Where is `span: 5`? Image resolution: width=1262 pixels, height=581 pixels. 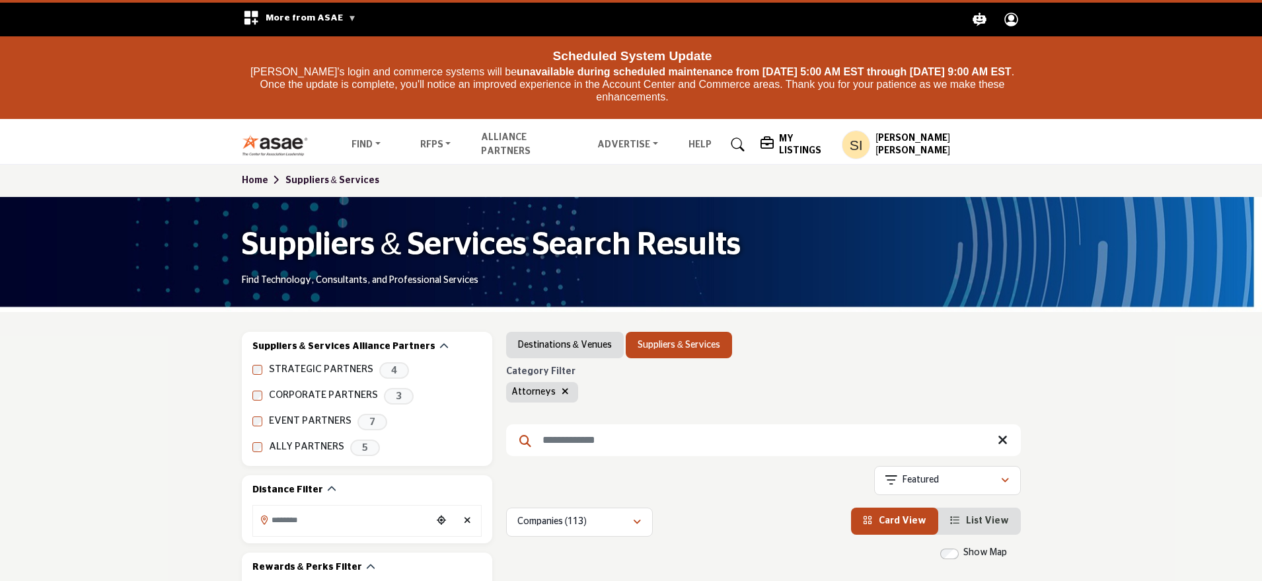 span: 5 is located at coordinates (365, 447).